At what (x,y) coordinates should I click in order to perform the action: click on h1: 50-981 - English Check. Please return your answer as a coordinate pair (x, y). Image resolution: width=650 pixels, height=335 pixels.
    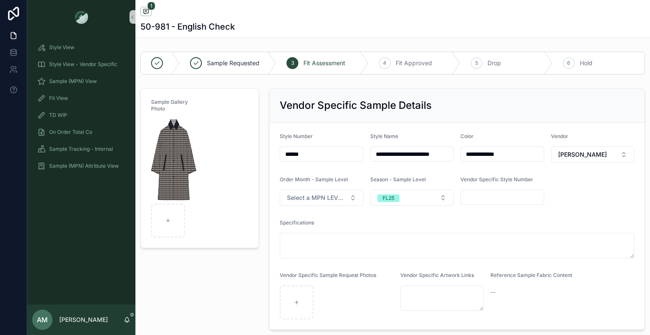
    Looking at the image, I should click on (187, 27).